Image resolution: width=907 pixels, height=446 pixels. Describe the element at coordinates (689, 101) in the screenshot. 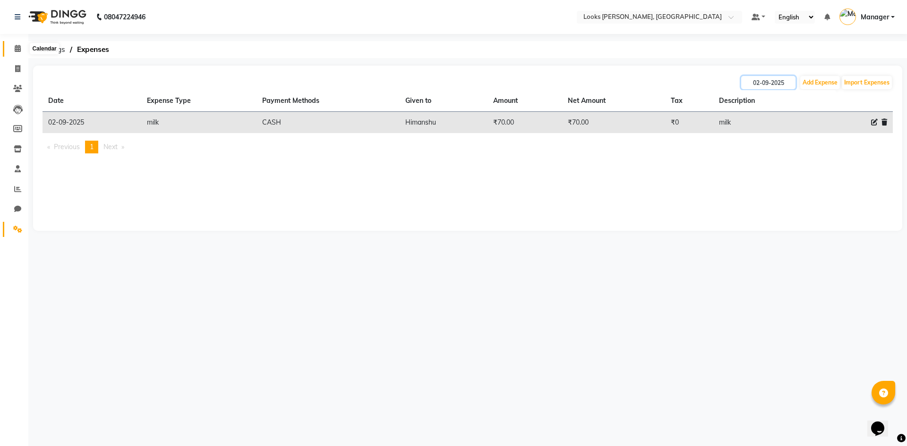

I see `th: Tax` at that location.